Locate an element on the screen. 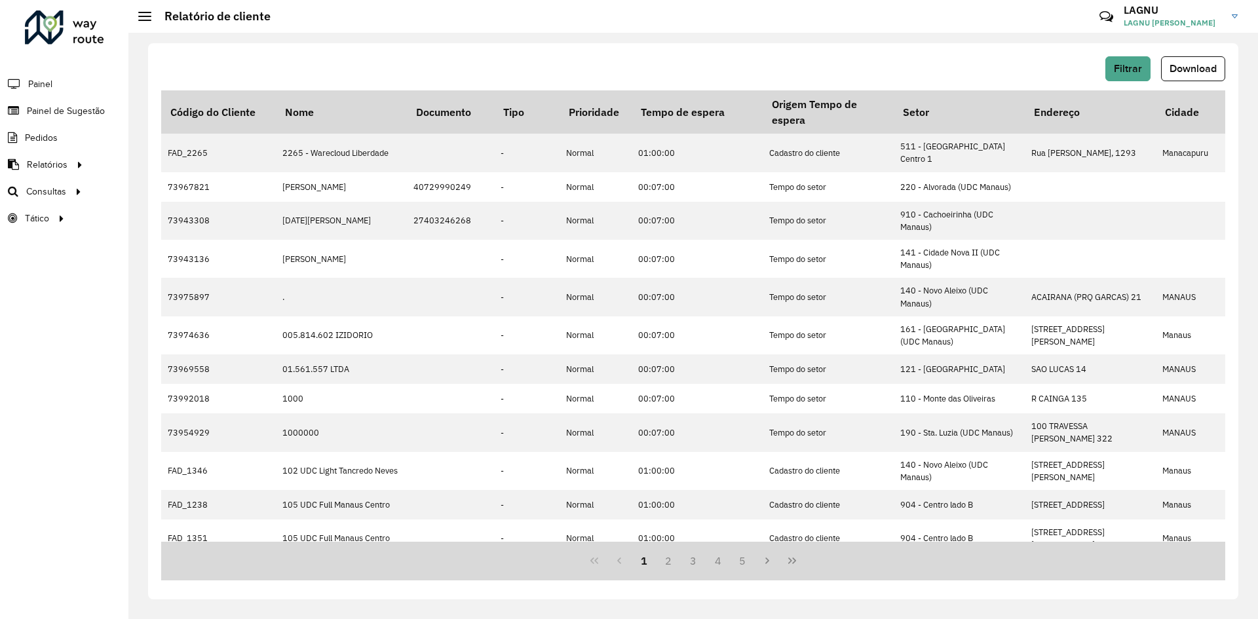 This screenshot has width=1258, height=619. a: Contato Rápido is located at coordinates (1106, 16).